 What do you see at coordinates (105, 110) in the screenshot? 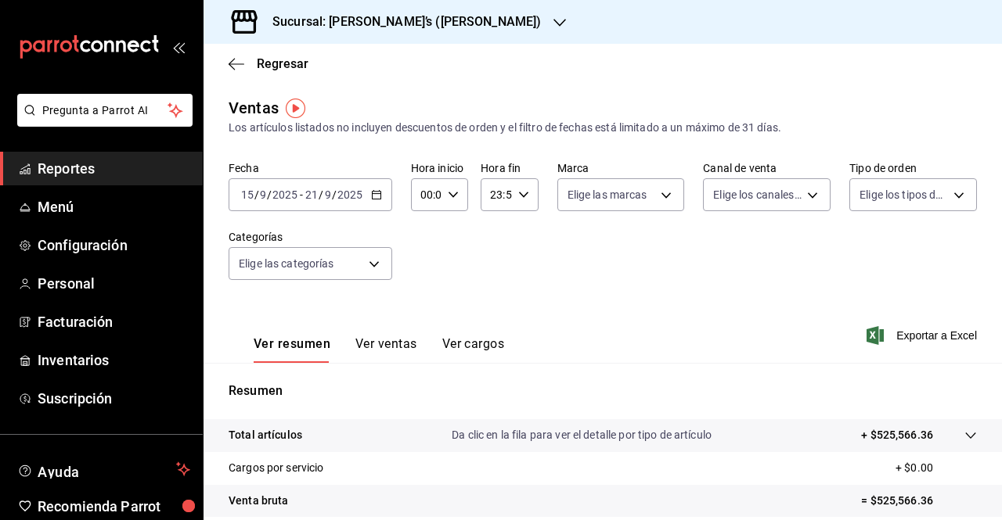
I see `span: Pregunta a Parrot AI` at bounding box center [105, 110].